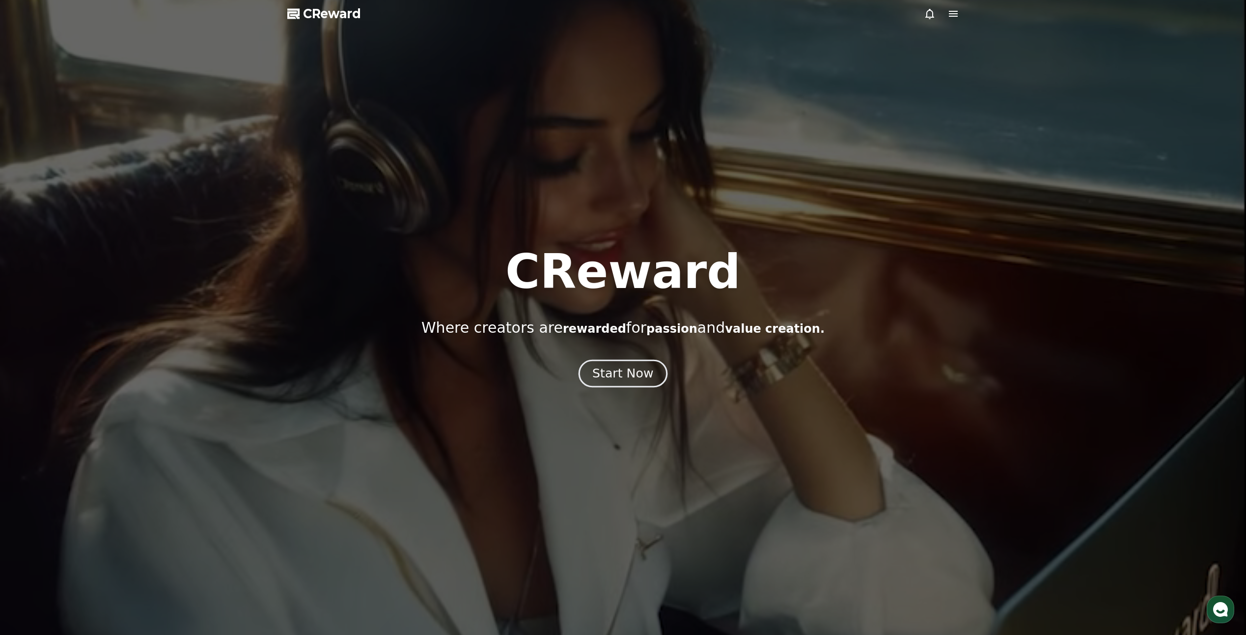 Image resolution: width=1246 pixels, height=635 pixels. Describe the element at coordinates (96, 324) in the screenshot. I see `a: Messages` at that location.